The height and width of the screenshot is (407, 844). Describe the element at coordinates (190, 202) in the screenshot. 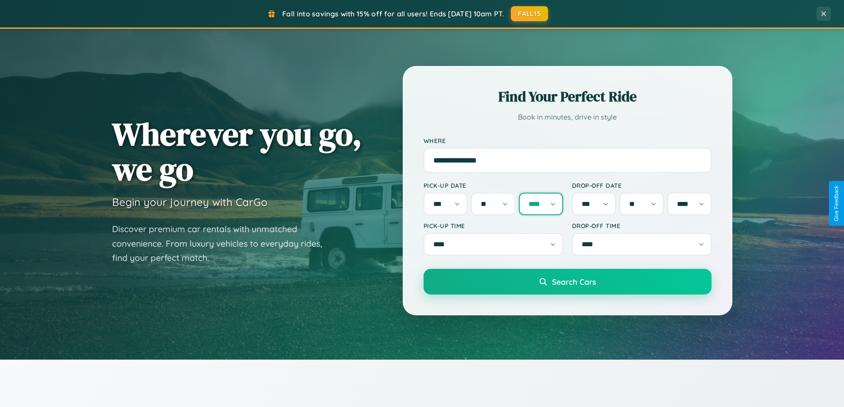

I see `h3: Begin your journey with CarGo` at that location.